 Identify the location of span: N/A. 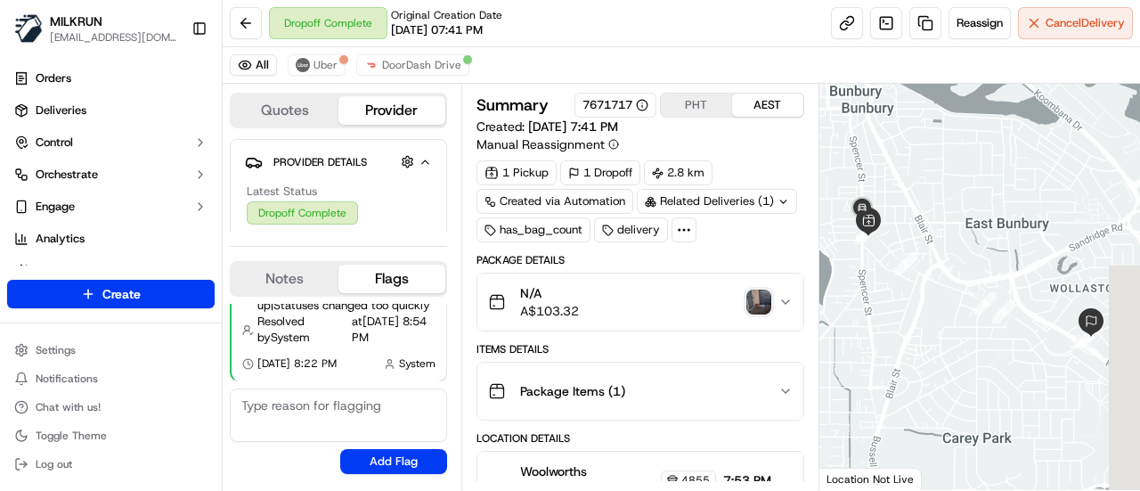
(550, 293).